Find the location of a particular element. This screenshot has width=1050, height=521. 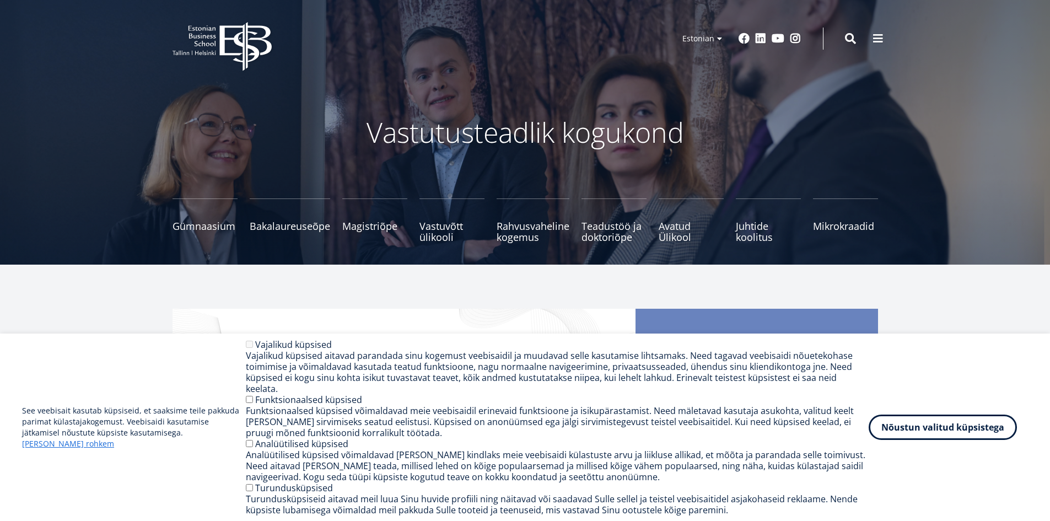

label: Vajalikud küpsised is located at coordinates (293, 344).